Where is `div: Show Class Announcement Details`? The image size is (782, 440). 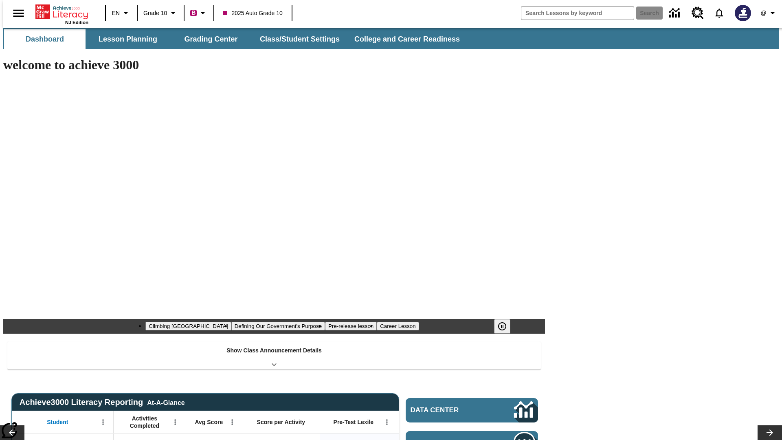
div: Show Class Announcement Details is located at coordinates (274, 355).